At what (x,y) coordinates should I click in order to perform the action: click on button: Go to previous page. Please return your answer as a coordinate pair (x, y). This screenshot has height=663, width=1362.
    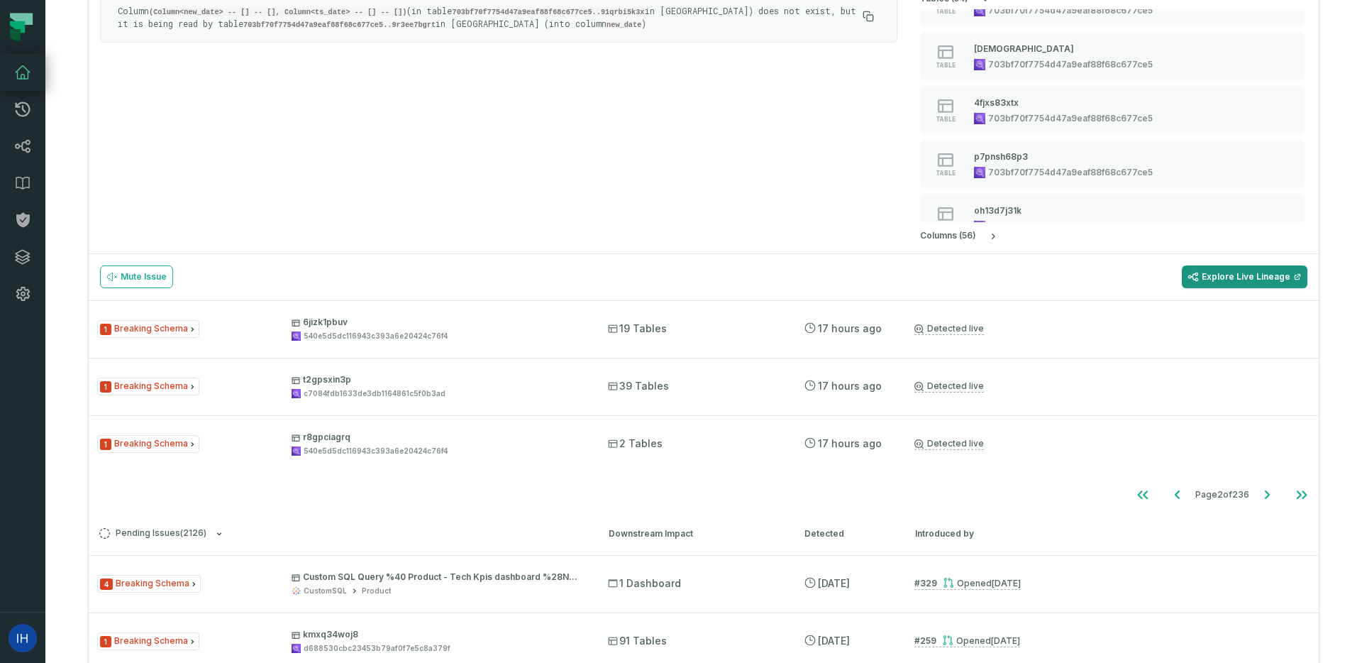
    Looking at the image, I should click on (1178, 494).